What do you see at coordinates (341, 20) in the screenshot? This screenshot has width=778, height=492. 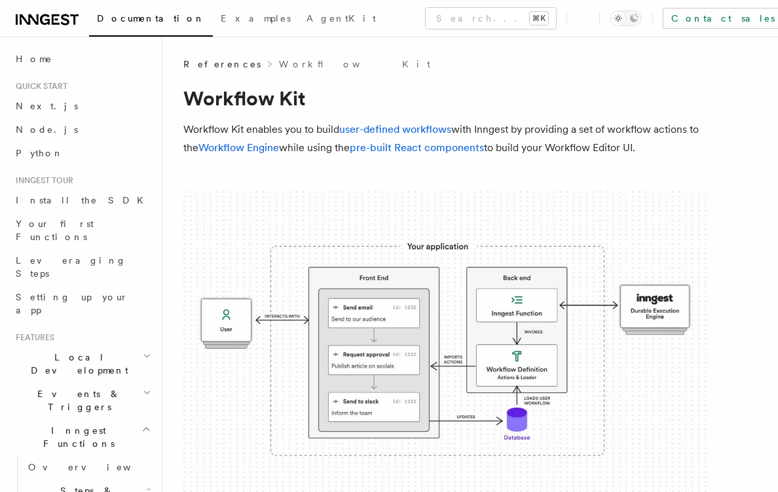 I see `a: AgentKit` at bounding box center [341, 20].